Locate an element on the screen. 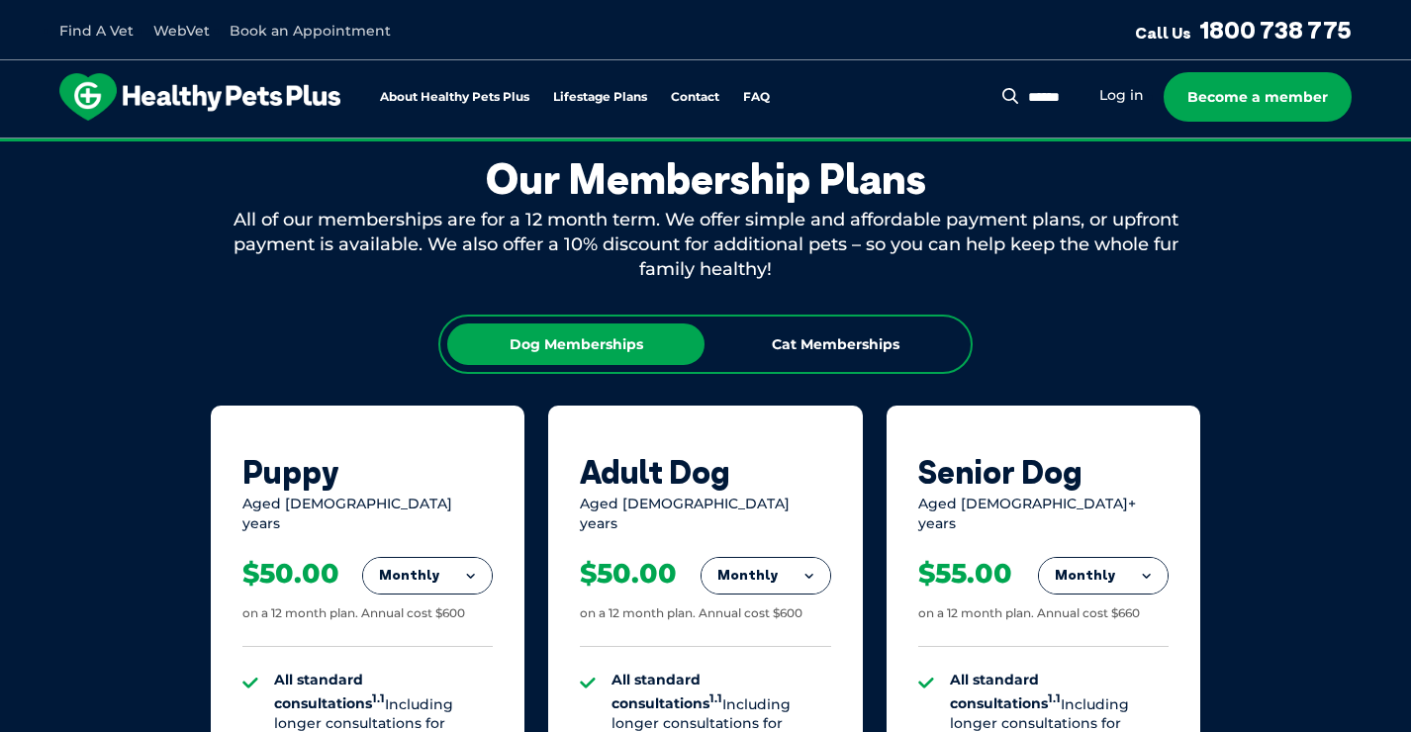  div: Our Membership Plans is located at coordinates (706, 179).